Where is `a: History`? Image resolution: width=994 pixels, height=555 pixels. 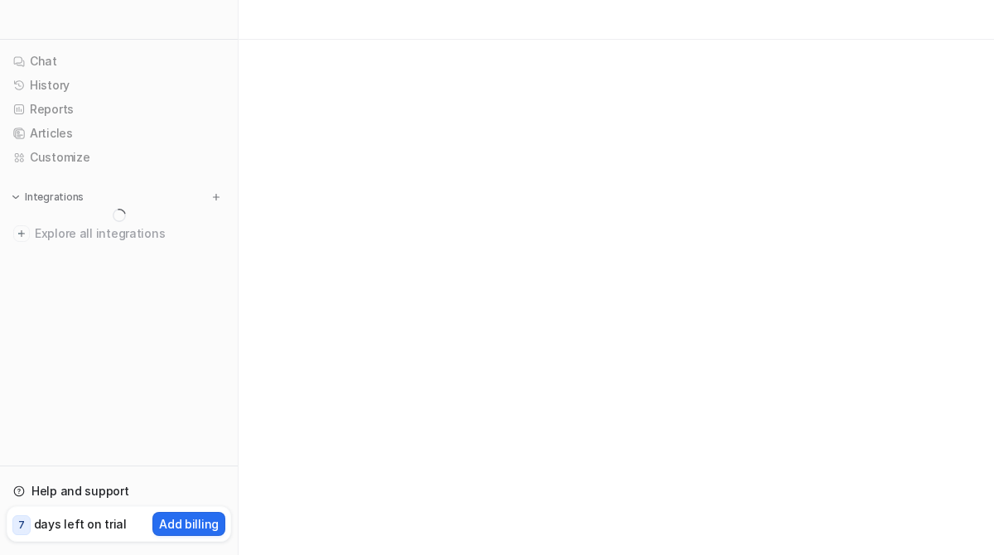 a: History is located at coordinates (118, 85).